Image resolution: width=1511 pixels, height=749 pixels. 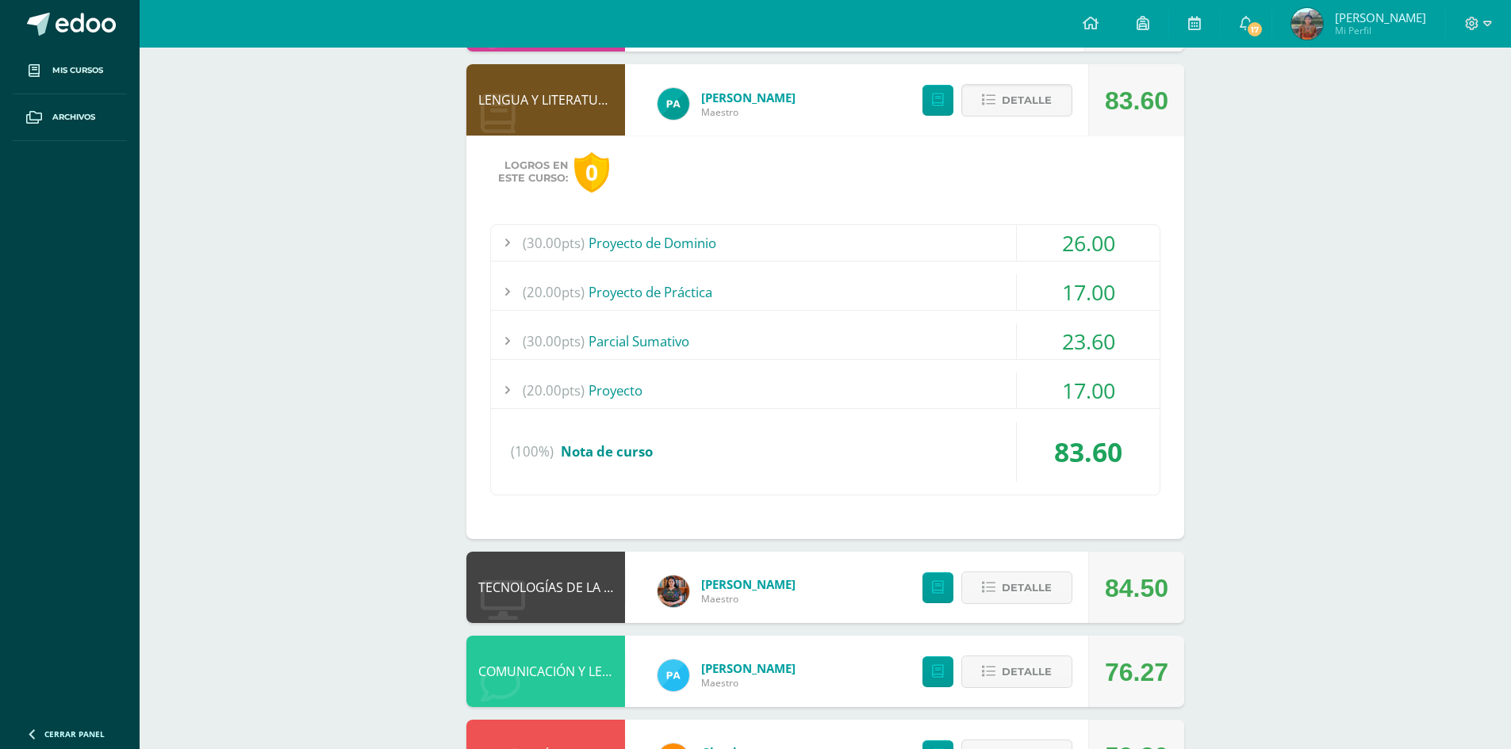 What do you see at coordinates (825, 243) in the screenshot?
I see `div: Proyecto de Dominio` at bounding box center [825, 243].